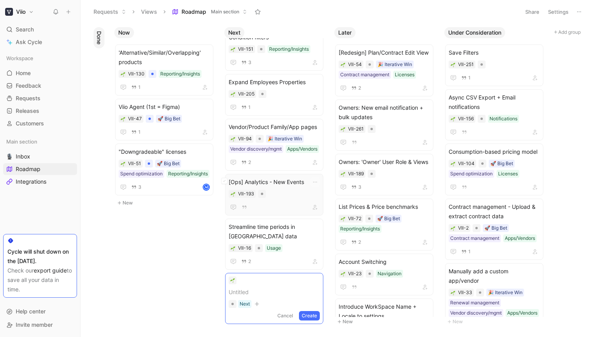  I want to click on span: Home, so click(23, 73).